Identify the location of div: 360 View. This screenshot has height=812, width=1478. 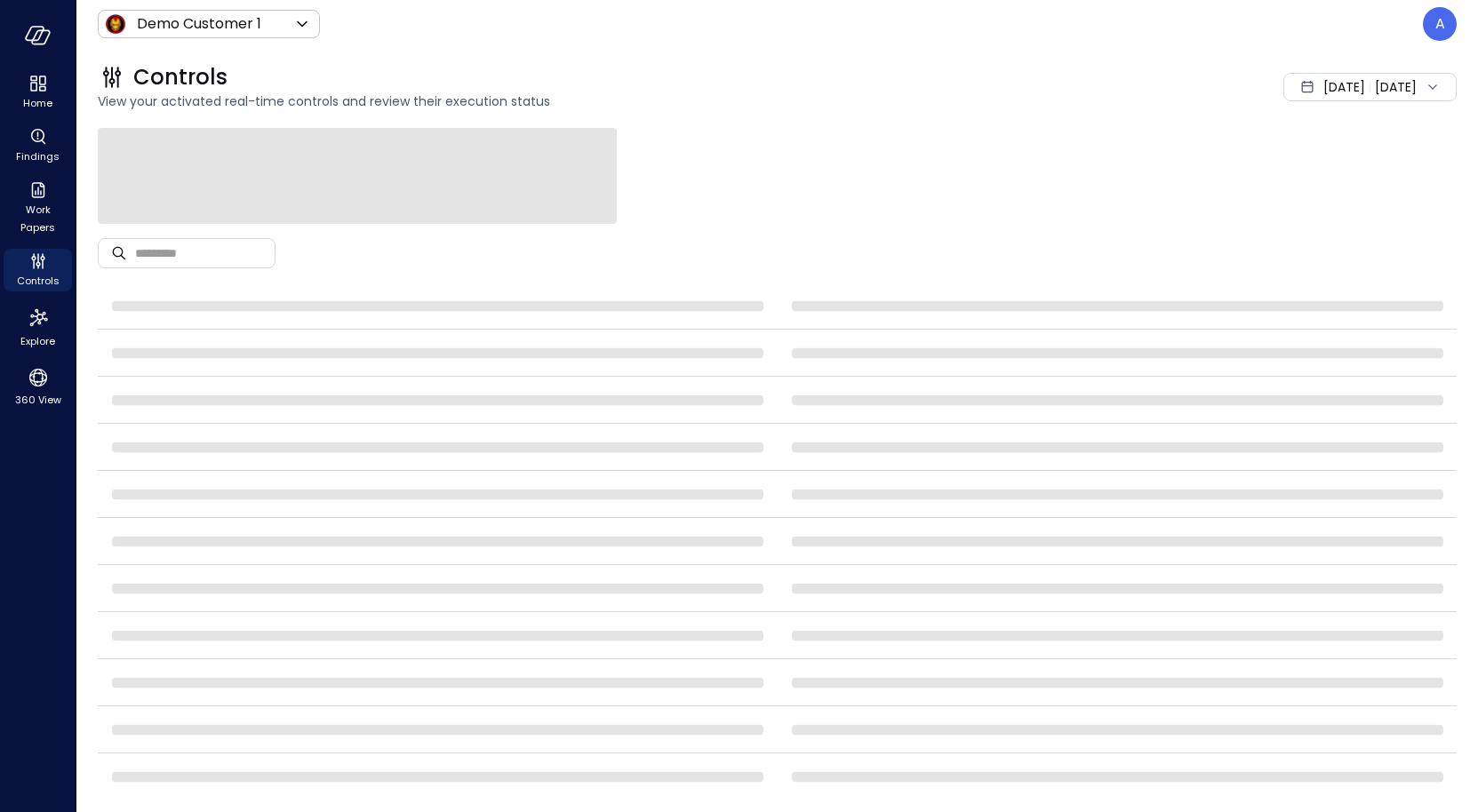
(37, 387).